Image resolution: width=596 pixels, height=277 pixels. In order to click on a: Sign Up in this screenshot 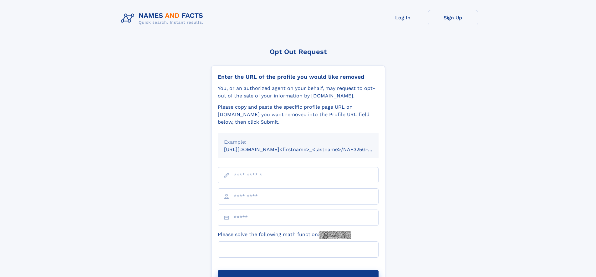, I will do `click(453, 18)`.